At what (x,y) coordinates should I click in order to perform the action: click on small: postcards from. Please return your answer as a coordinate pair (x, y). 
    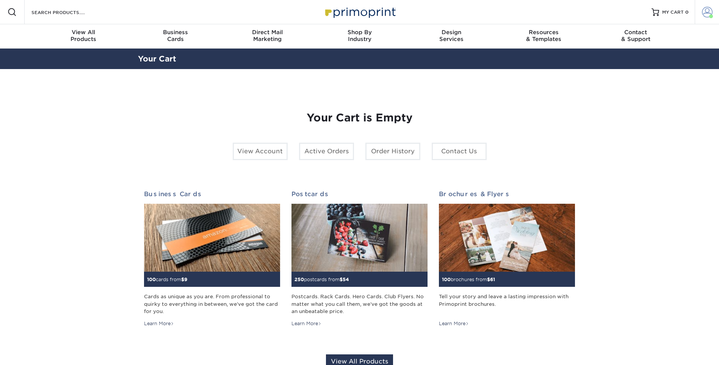
    Looking at the image, I should click on (322, 279).